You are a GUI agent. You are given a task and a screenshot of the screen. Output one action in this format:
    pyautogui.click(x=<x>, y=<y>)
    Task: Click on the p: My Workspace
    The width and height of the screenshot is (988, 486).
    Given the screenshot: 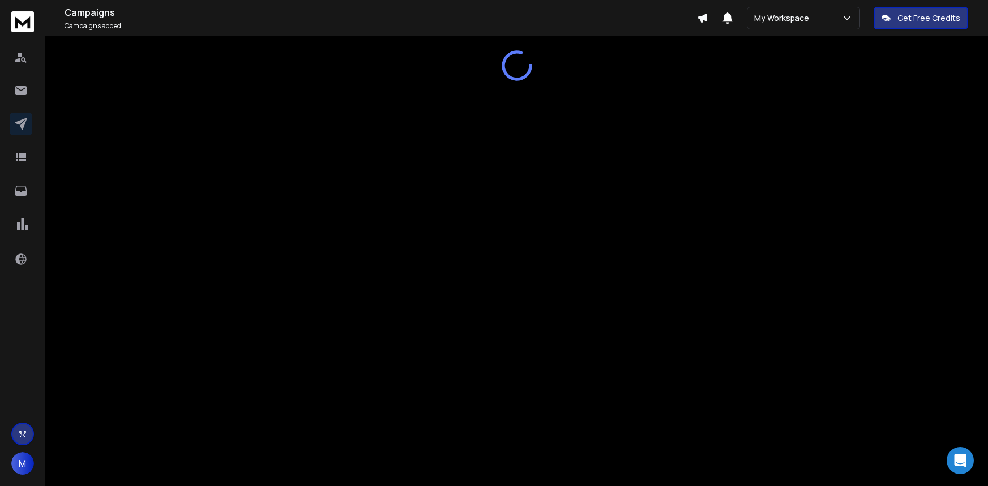 What is the action you would take?
    pyautogui.click(x=783, y=18)
    